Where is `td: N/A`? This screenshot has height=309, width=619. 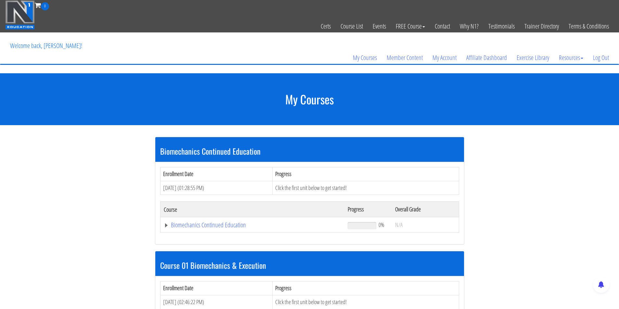
td: N/A is located at coordinates (425, 225).